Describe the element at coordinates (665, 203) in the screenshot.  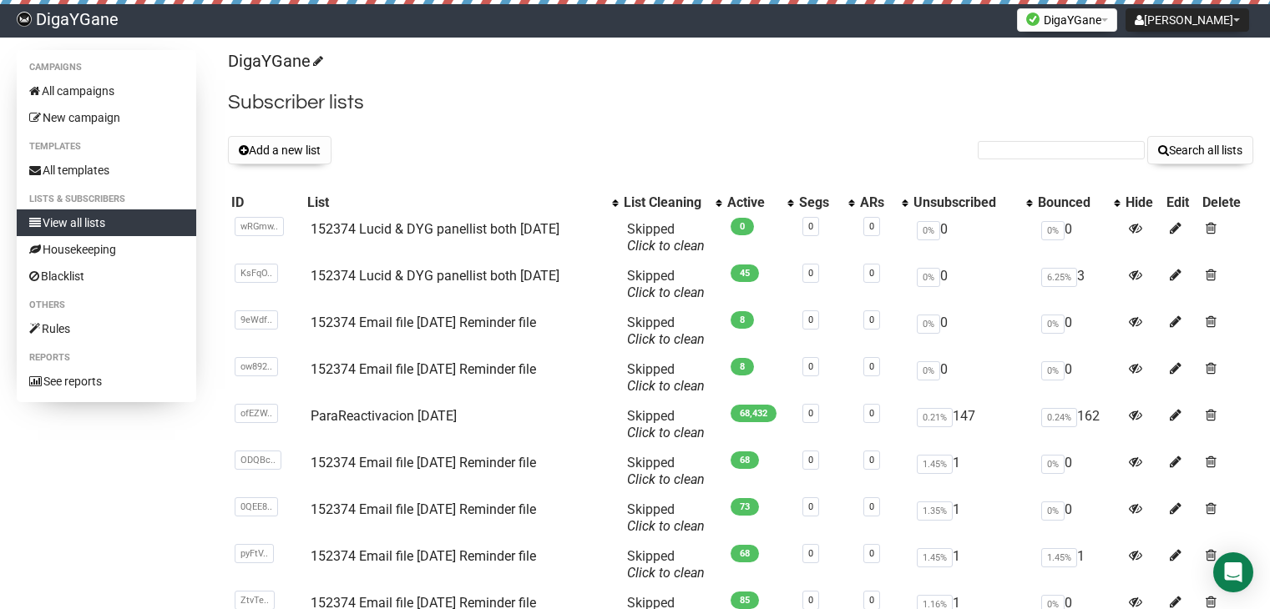
I see `div: List Cleaning` at that location.